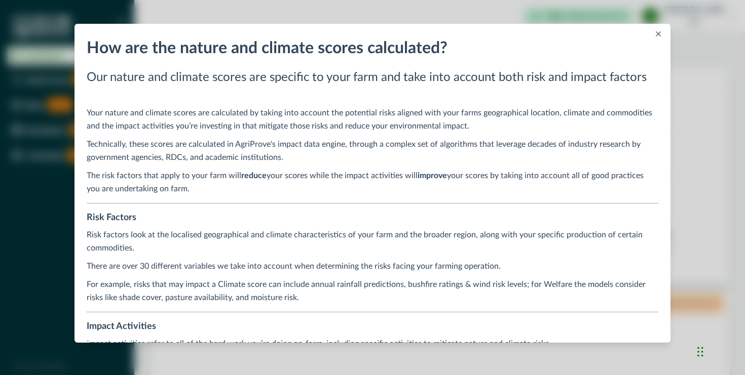  What do you see at coordinates (254, 176) in the screenshot?
I see `strong: reduce` at bounding box center [254, 176].